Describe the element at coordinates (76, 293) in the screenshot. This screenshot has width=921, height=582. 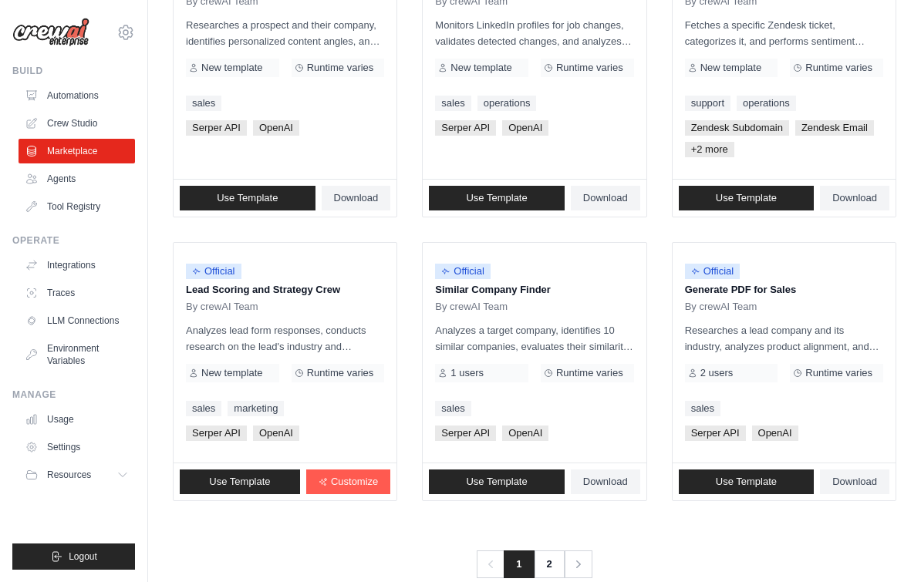
I see `a: Traces` at that location.